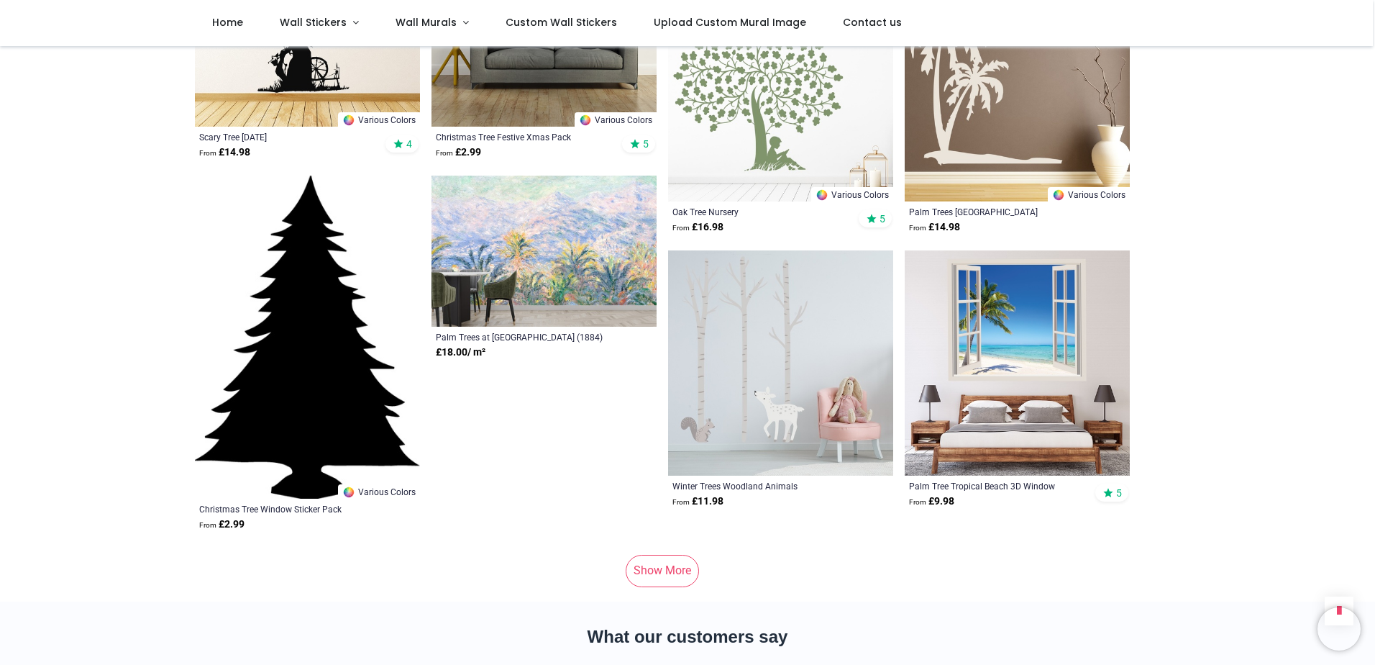  Describe the element at coordinates (307, 337) in the screenshot. I see `img: Christmas Tree Window Sticker Pack` at that location.